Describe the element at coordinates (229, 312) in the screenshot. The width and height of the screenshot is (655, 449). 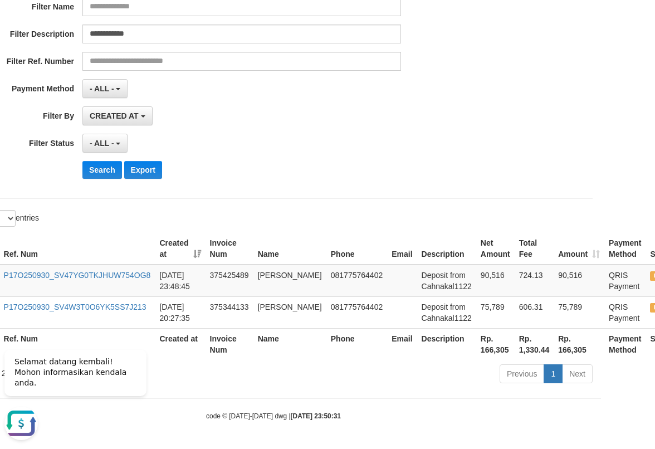
I see `td: 375344133` at that location.